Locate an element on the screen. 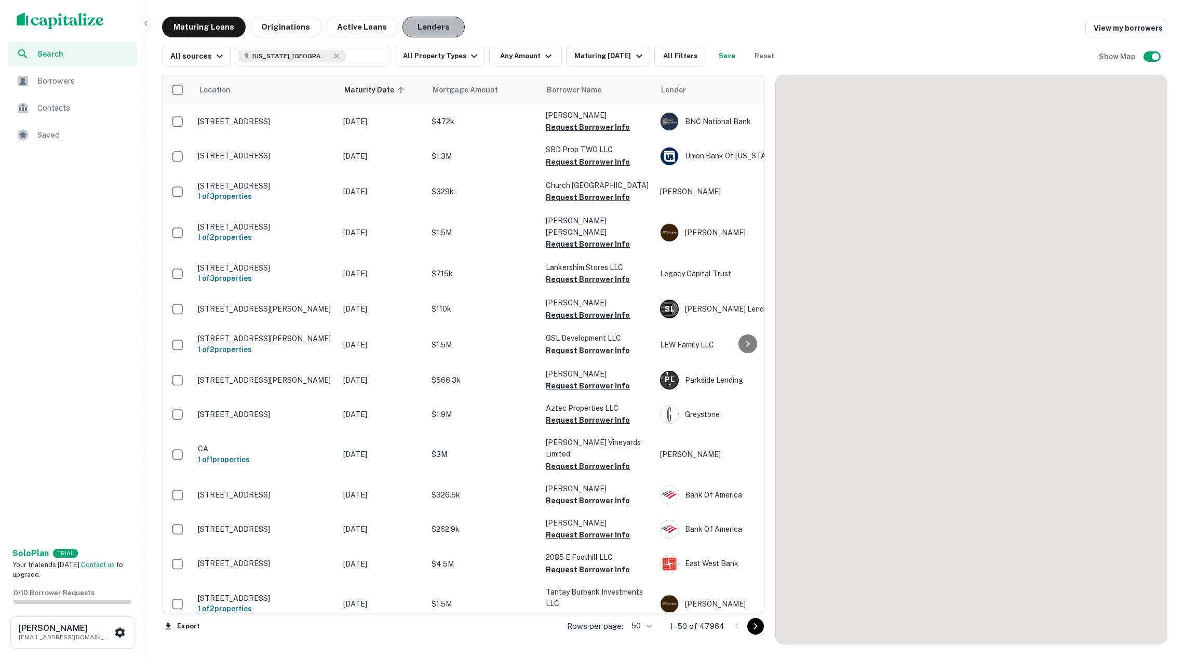 The width and height of the screenshot is (1184, 659). p: CA is located at coordinates (265, 449).